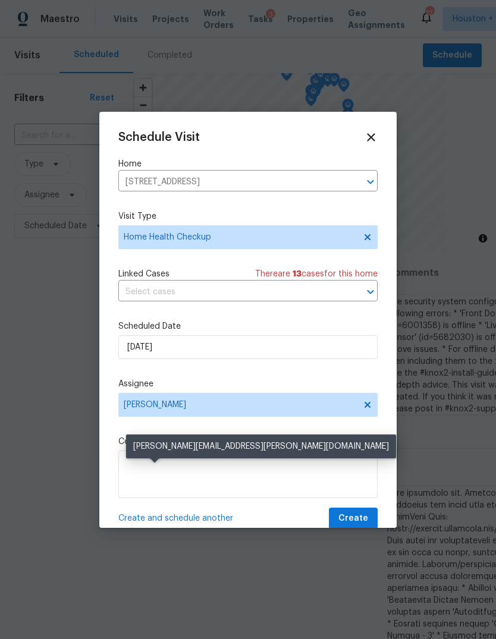  I want to click on label: Home, so click(248, 164).